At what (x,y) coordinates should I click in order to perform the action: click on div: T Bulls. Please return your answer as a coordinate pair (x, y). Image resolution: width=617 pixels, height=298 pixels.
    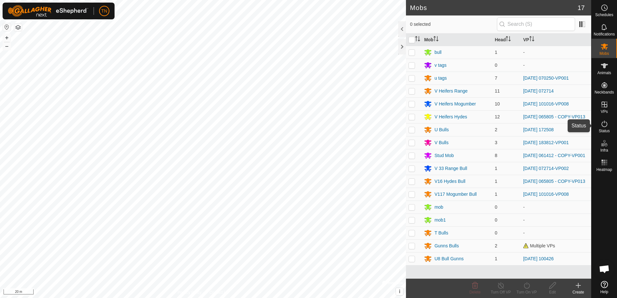
    Looking at the image, I should click on (441, 233).